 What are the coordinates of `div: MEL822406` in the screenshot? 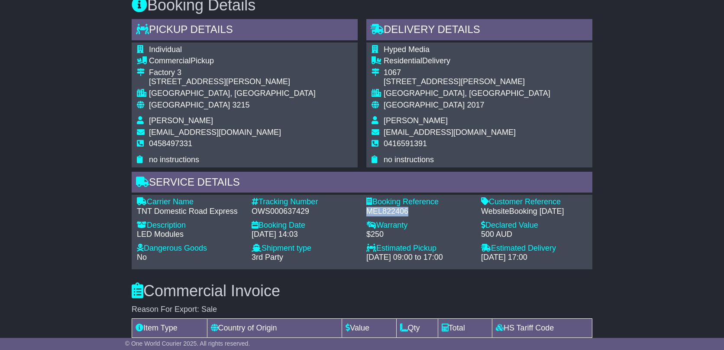 It's located at (419, 211).